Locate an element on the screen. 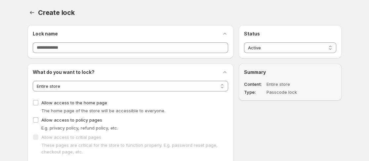  span: Allow access to policy pages is located at coordinates (72, 120).